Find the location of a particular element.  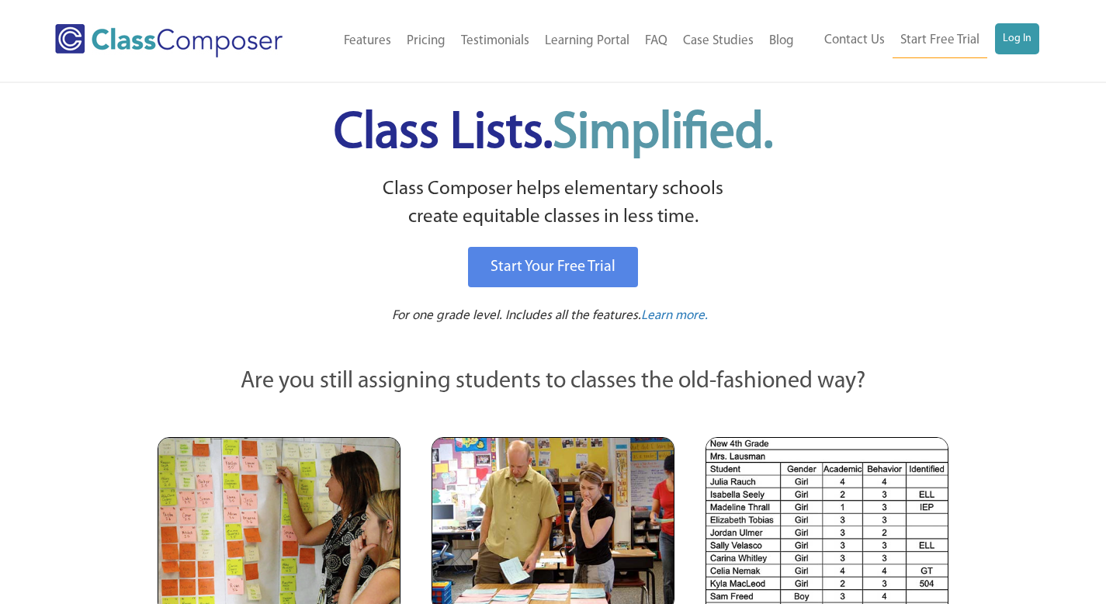

p: Class Composer helps elementary schools create equitable classes in less time. is located at coordinates (553, 203).